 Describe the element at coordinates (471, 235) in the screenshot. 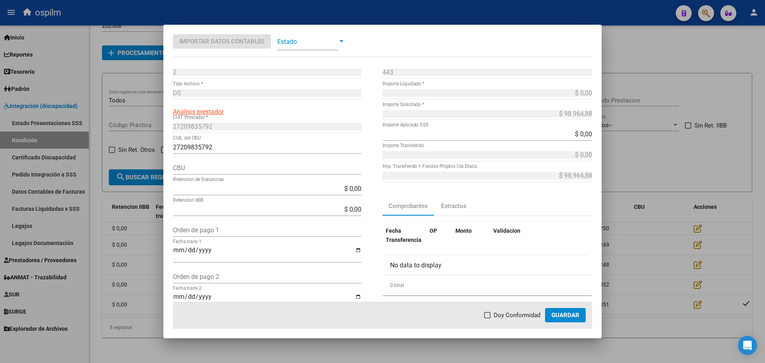

I see `datatable-header-cell: Monto` at that location.